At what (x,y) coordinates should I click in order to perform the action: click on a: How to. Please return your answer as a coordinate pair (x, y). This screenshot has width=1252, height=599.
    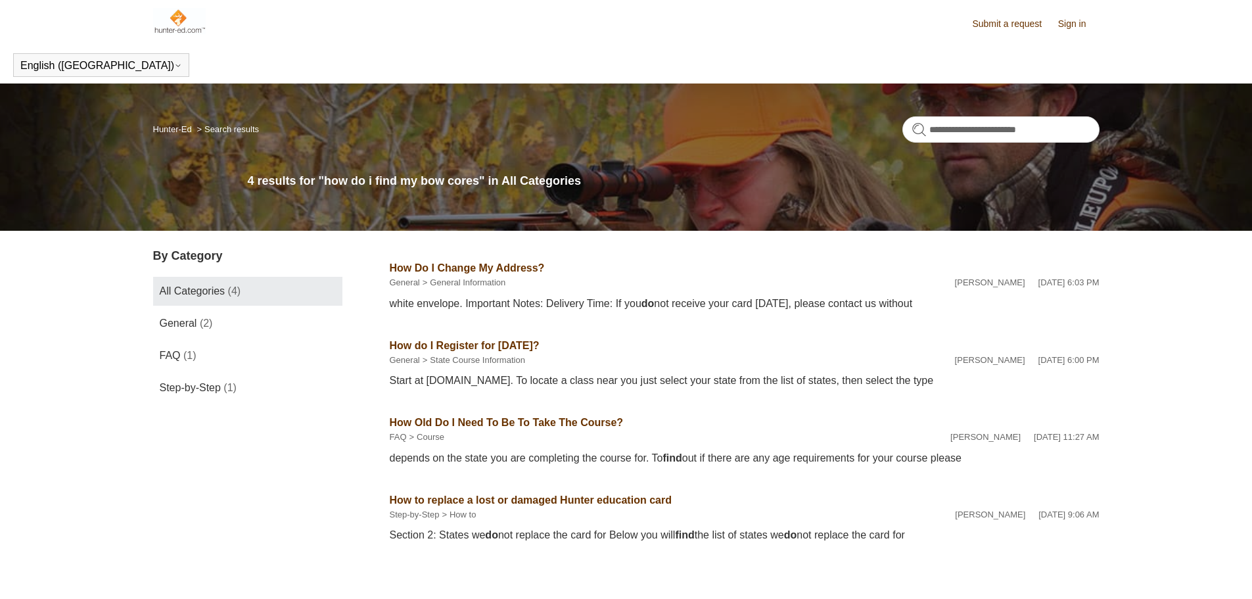
    Looking at the image, I should click on (463, 514).